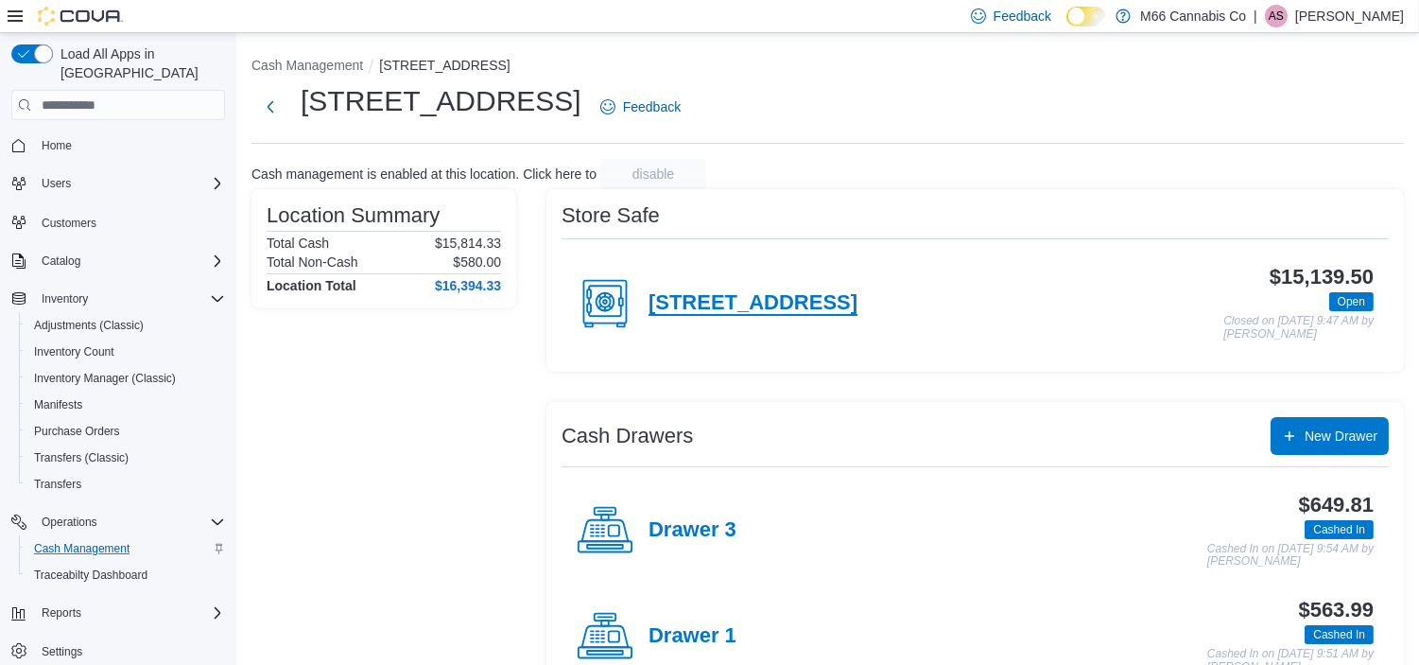  What do you see at coordinates (118, 221) in the screenshot?
I see `button: Customers` at bounding box center [118, 221].